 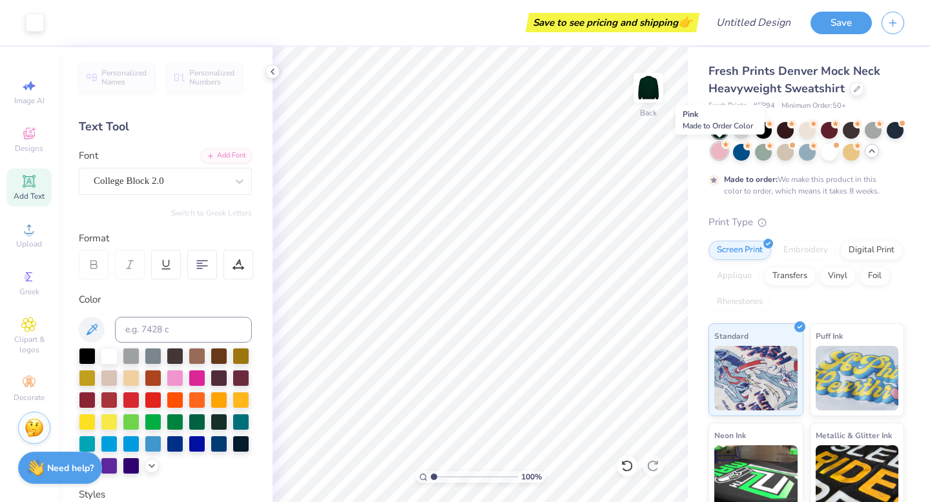 What do you see at coordinates (165, 127) in the screenshot?
I see `div: Text Tool` at bounding box center [165, 127].